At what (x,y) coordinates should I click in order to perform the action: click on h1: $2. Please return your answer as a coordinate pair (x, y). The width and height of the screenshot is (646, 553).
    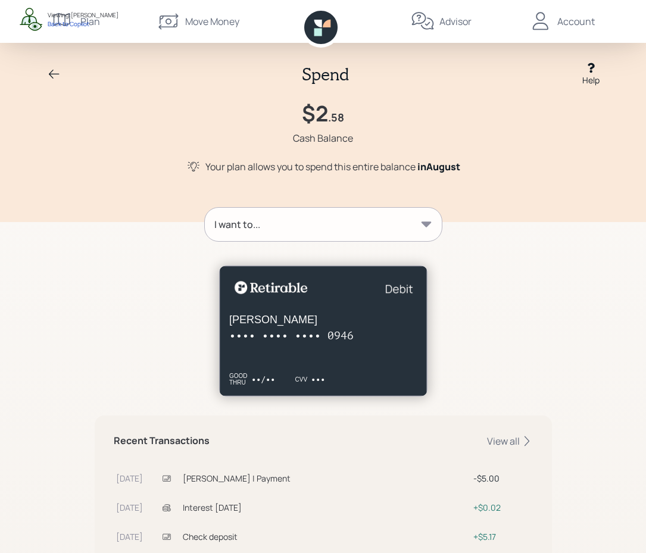
    Looking at the image, I should click on (315, 113).